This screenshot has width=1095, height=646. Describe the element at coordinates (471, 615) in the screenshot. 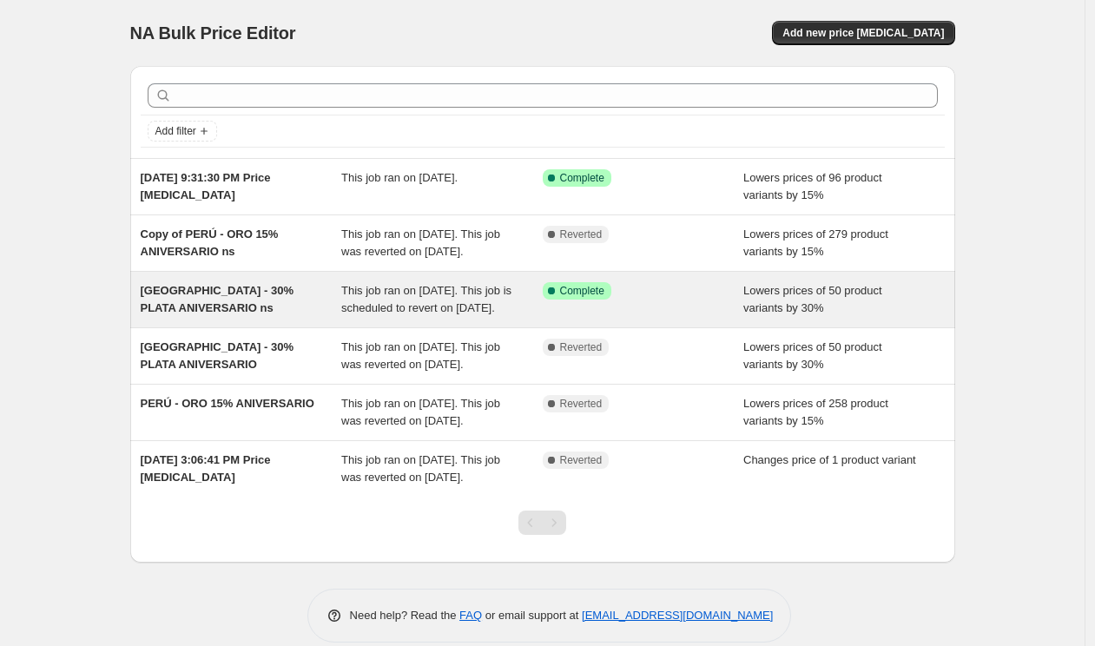

I see `a: FAQ` at that location.